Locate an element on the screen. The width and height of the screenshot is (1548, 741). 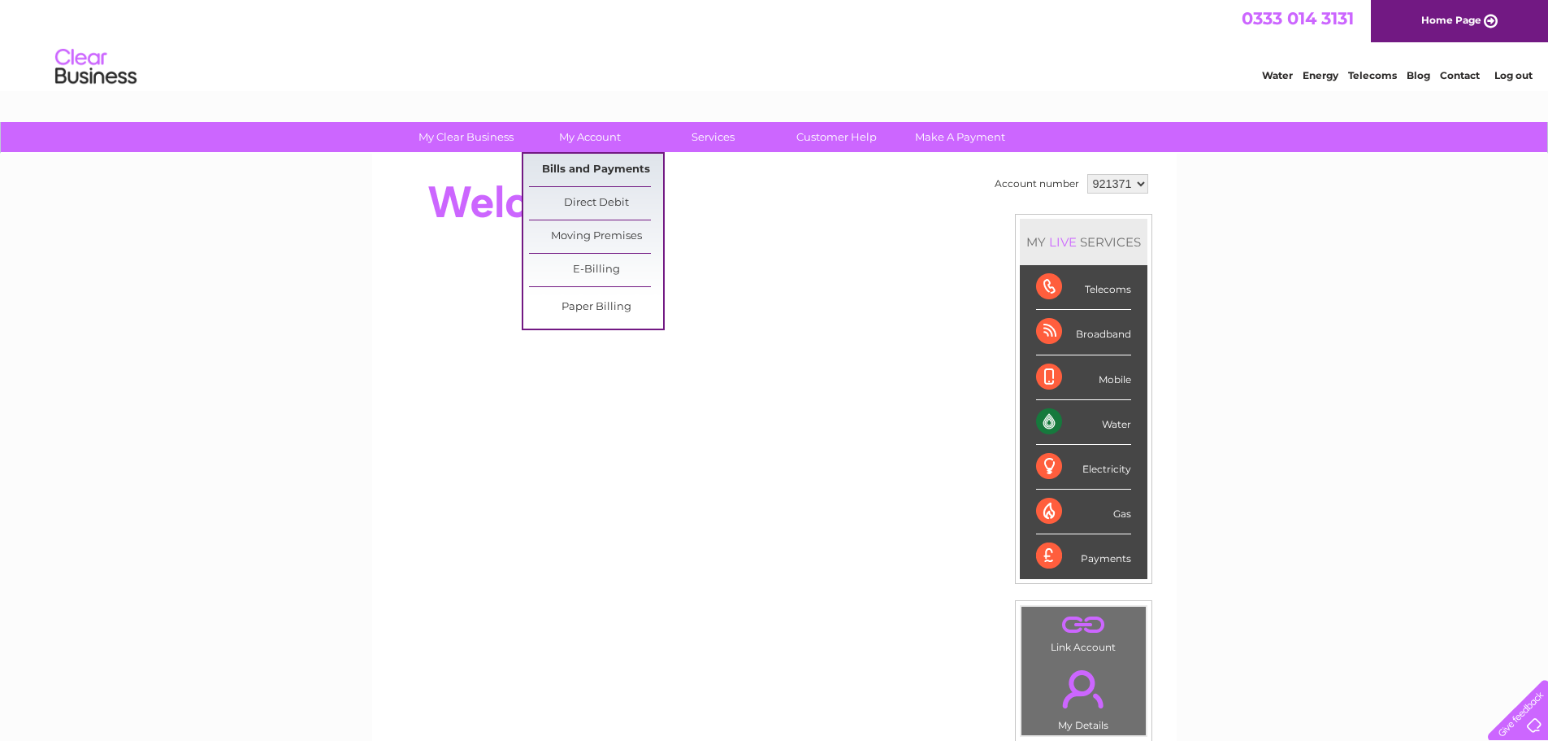
a: Log out is located at coordinates (1514, 75).